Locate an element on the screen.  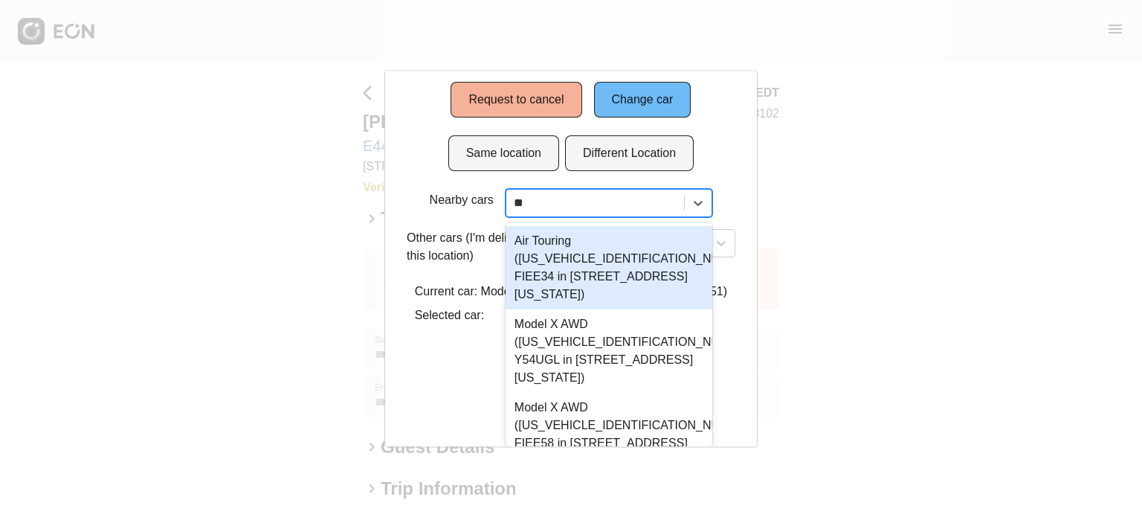
p: Other cars (I'm delivering to this location) is located at coordinates (485, 247).